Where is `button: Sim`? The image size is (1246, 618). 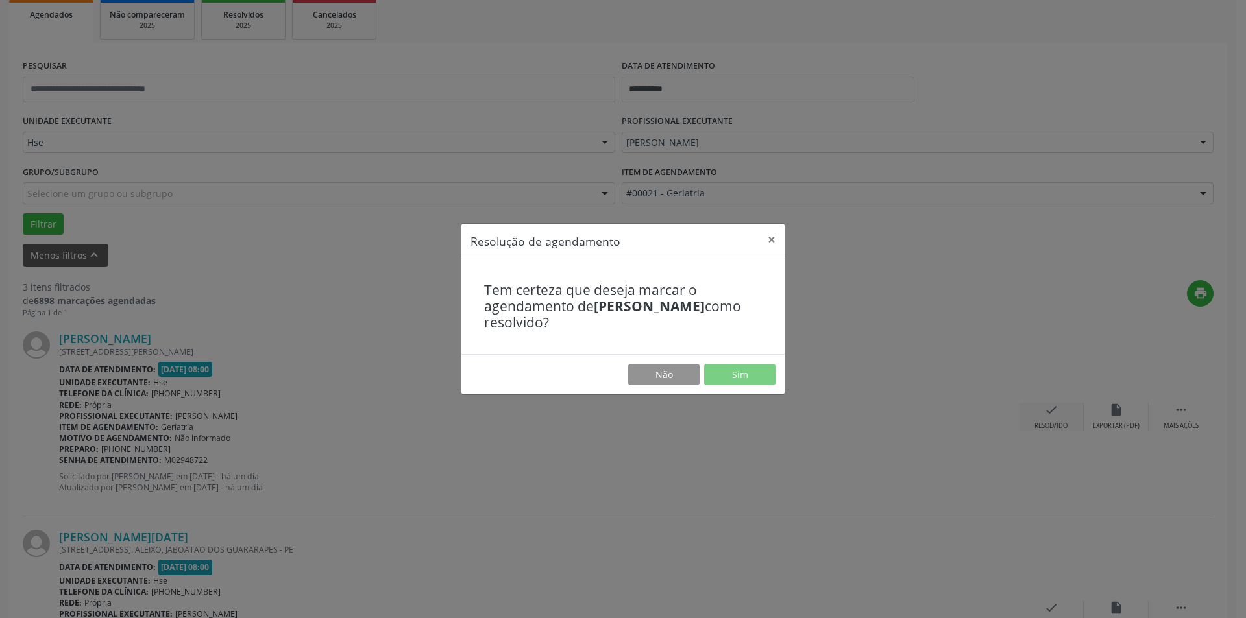 button: Sim is located at coordinates (740, 375).